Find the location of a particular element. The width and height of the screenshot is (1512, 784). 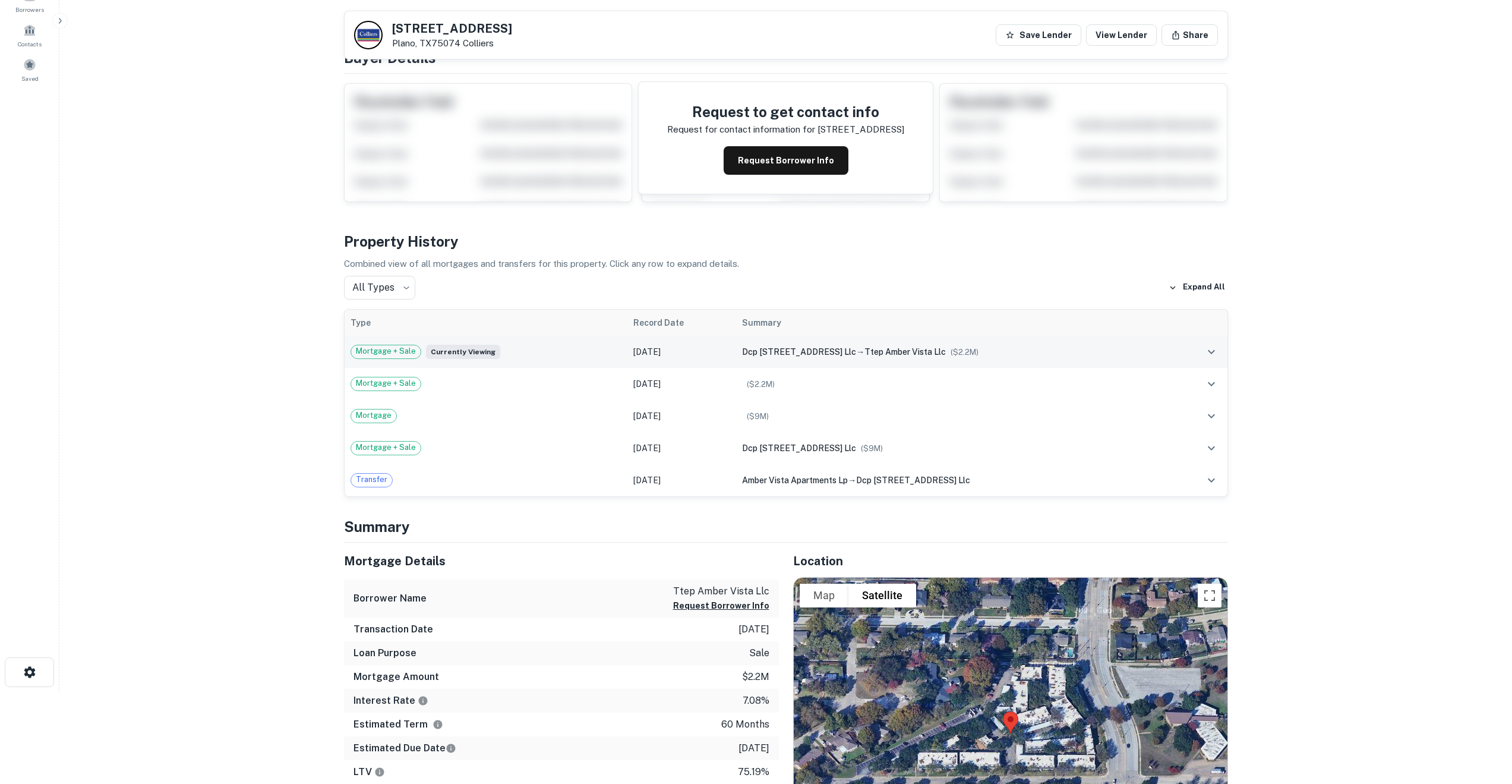

svg: Term is based on a standard schedule for this type of loan. is located at coordinates (438, 725).